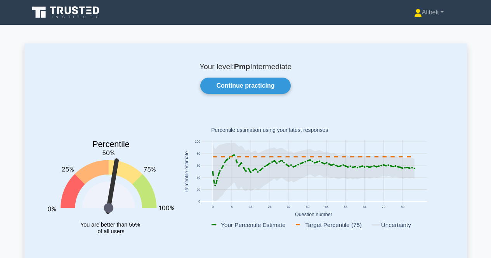 The height and width of the screenshot is (258, 491). I want to click on text: Percentile estimation using your latest responses, so click(270, 131).